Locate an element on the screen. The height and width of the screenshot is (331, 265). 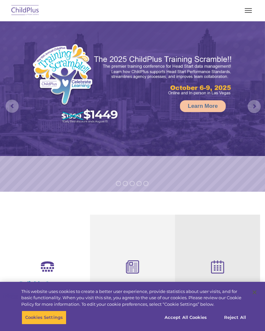
h4: Child Development Assessments in ChildPlus is located at coordinates (133, 292).